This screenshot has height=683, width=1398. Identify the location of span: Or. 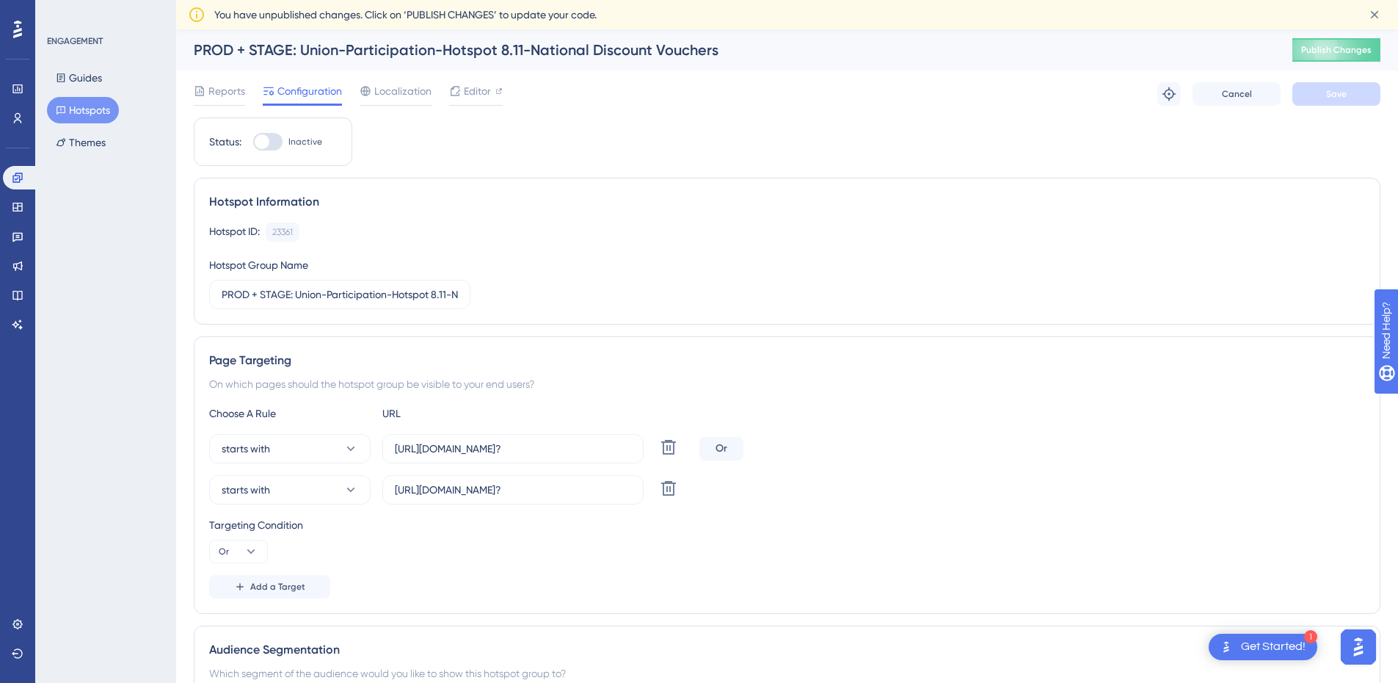
(224, 551).